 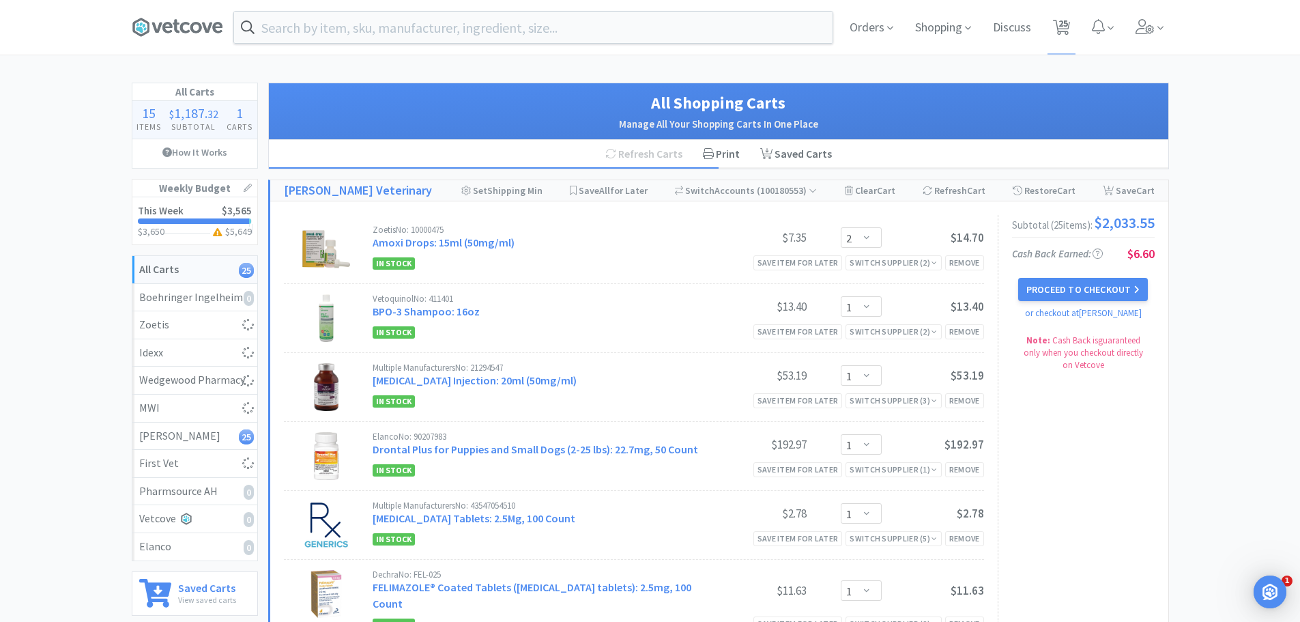 What do you see at coordinates (502, 190) in the screenshot?
I see `div: Shipping Min` at bounding box center [502, 190].